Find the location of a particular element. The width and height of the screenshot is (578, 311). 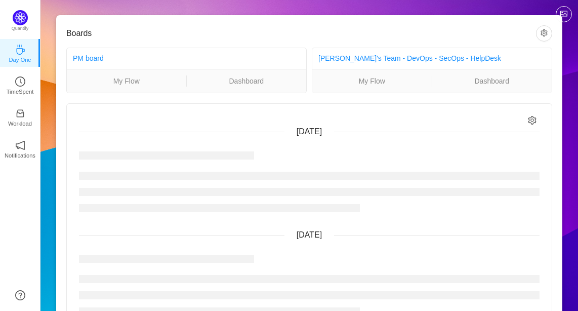

a: icon: inboxWorkload is located at coordinates (20, 116).